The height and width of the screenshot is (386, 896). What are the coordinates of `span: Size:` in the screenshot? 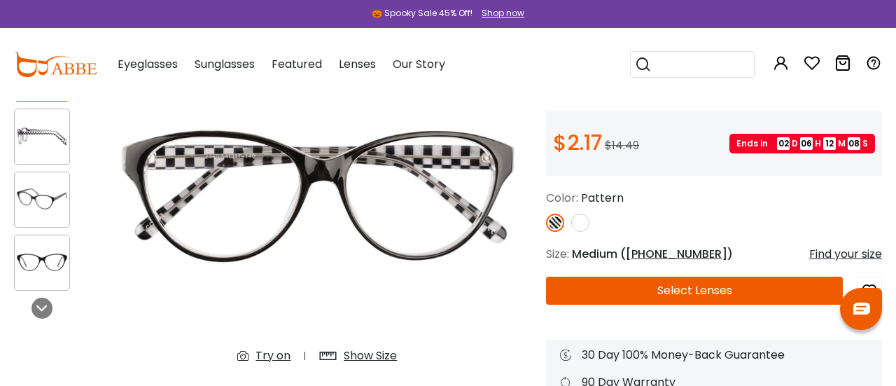 It's located at (557, 253).